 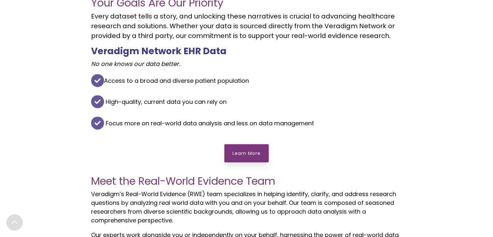 I want to click on a: Learn More, so click(x=246, y=153).